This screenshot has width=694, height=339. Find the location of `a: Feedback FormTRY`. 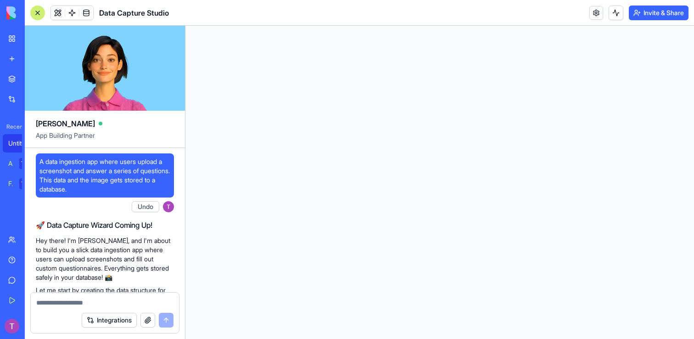

a: Feedback FormTRY is located at coordinates (21, 184).